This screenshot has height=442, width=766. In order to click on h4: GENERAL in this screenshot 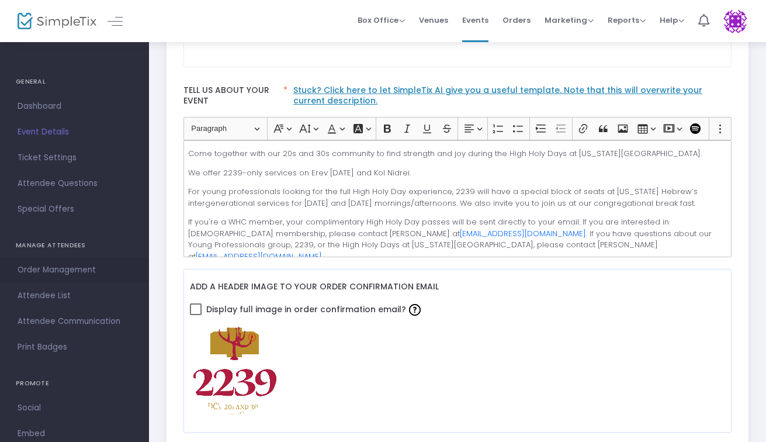, I will do `click(74, 82)`.